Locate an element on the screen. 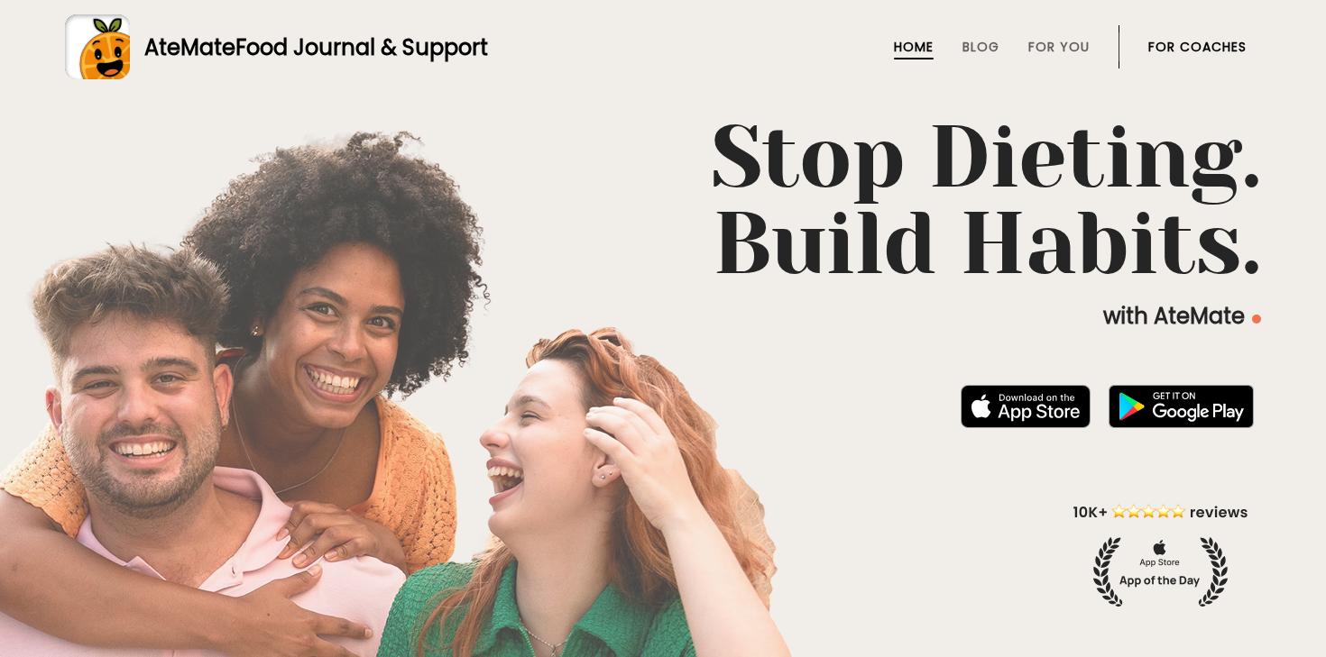  span: Food Journal & Support is located at coordinates (362, 47).